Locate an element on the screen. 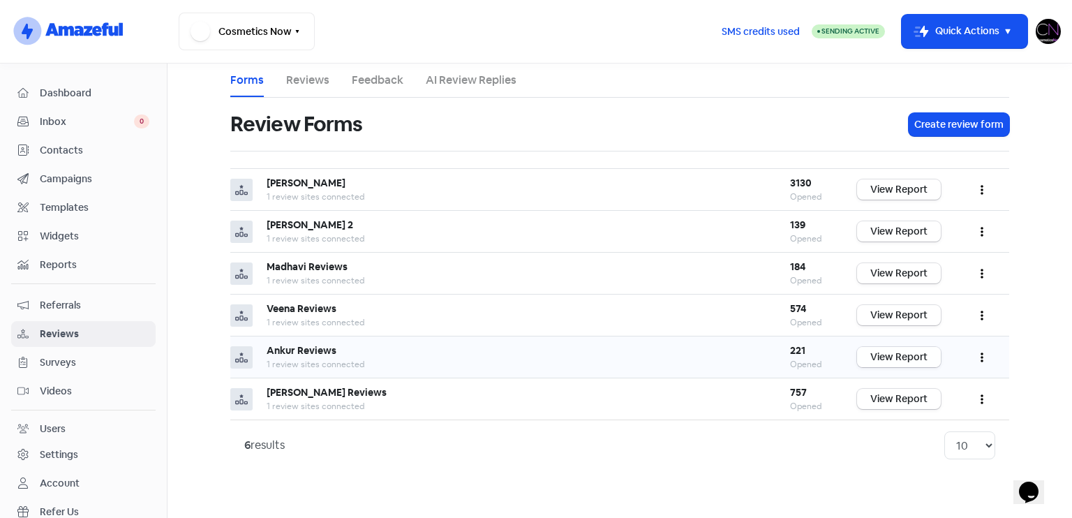 The width and height of the screenshot is (1072, 518). span: Contacts is located at coordinates (94, 150).